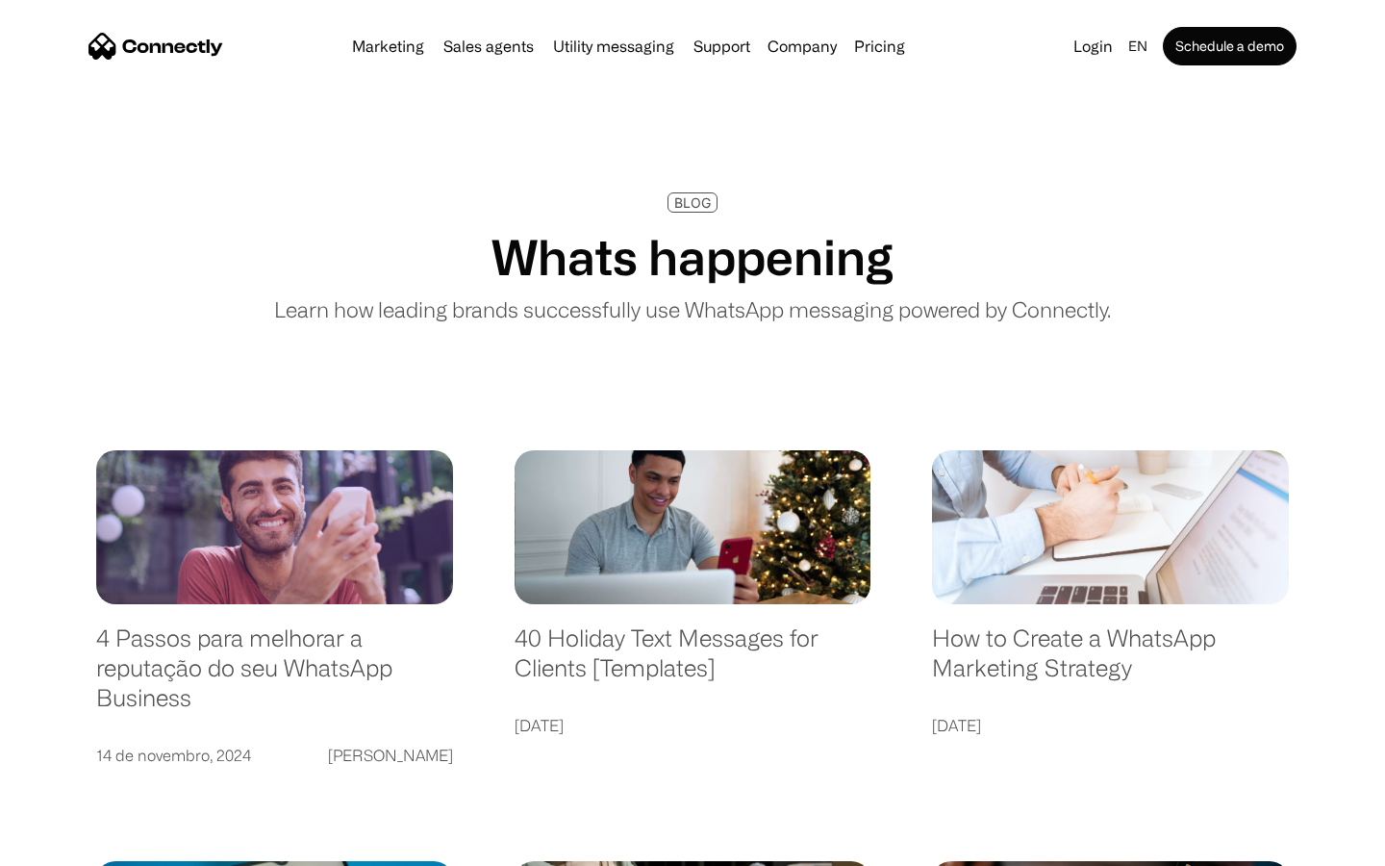  What do you see at coordinates (614, 46) in the screenshot?
I see `a: Utility messaging` at bounding box center [614, 46].